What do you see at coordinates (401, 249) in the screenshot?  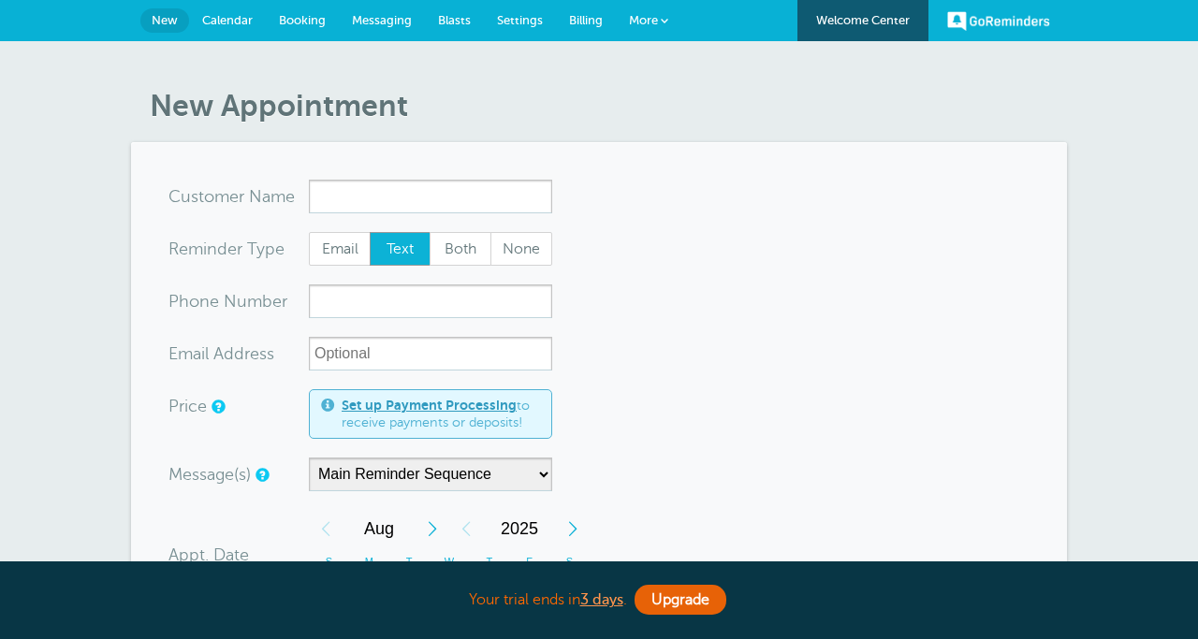 I see `label: Text` at bounding box center [401, 249].